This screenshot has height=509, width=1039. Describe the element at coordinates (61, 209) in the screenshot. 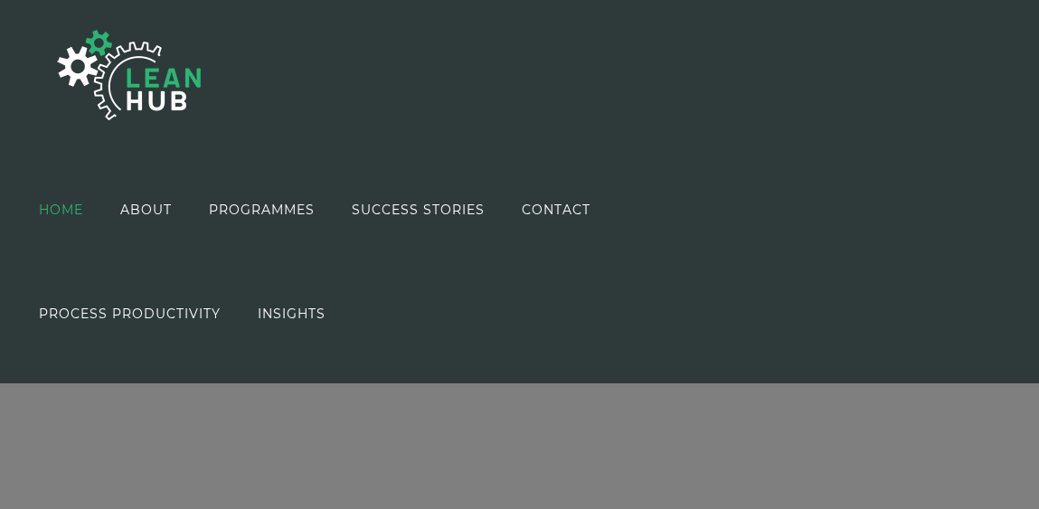

I see `a: HOME` at that location.